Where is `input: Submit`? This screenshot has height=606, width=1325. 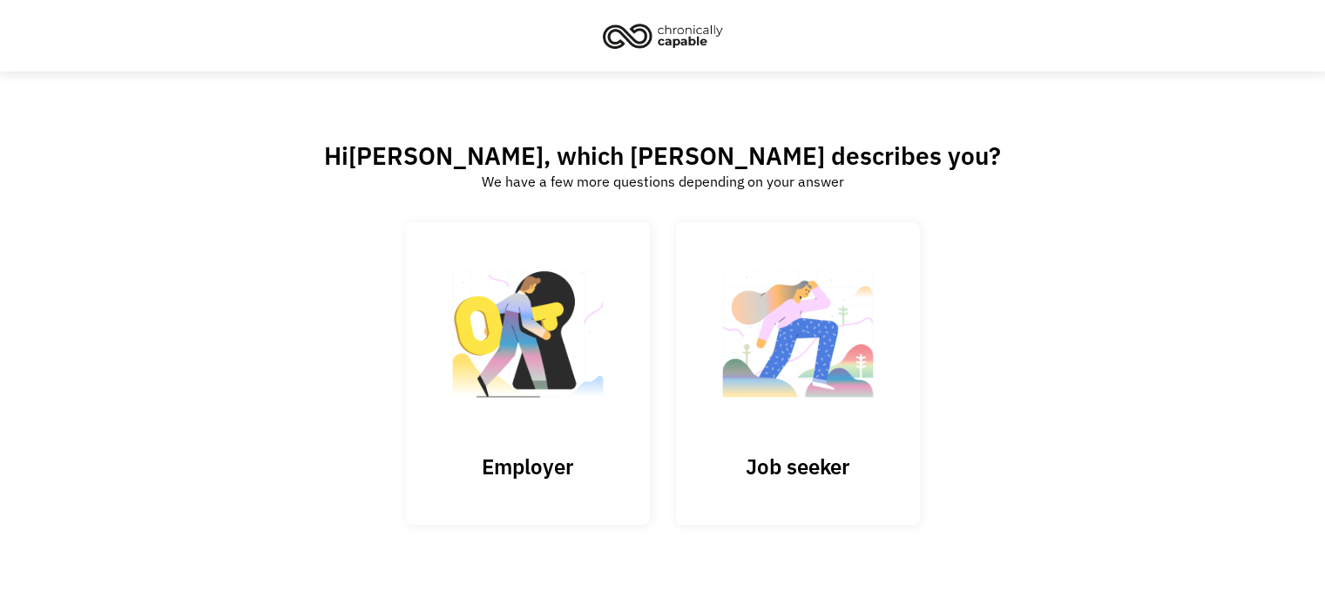
input: Submit is located at coordinates (528, 374).